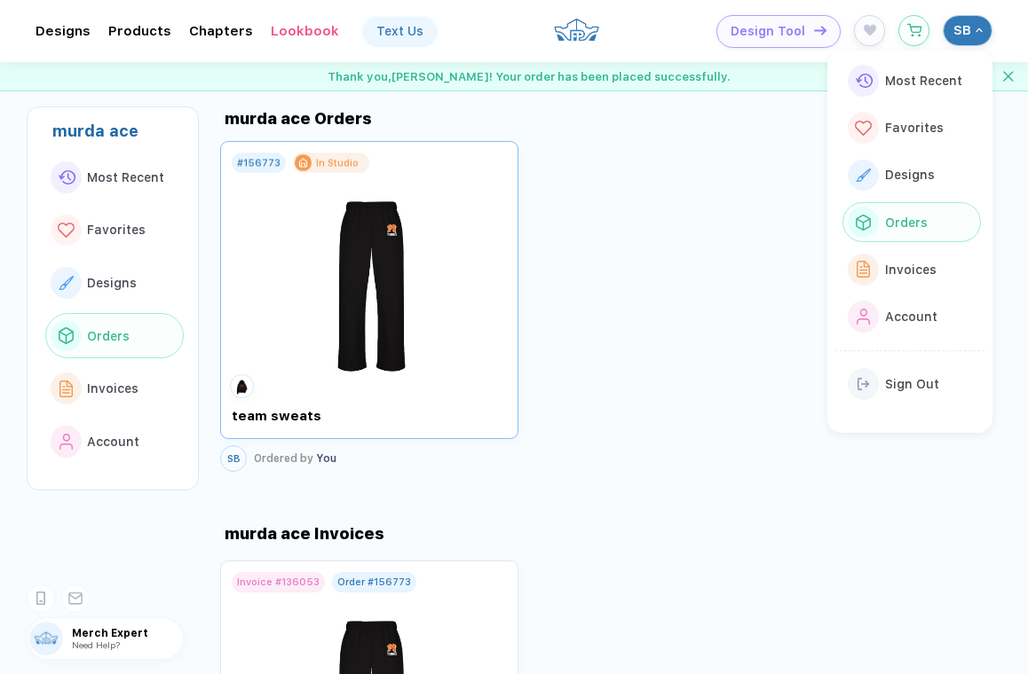 Image resolution: width=1028 pixels, height=674 pixels. Describe the element at coordinates (374, 582) in the screenshot. I see `div: Order # 156773` at that location.